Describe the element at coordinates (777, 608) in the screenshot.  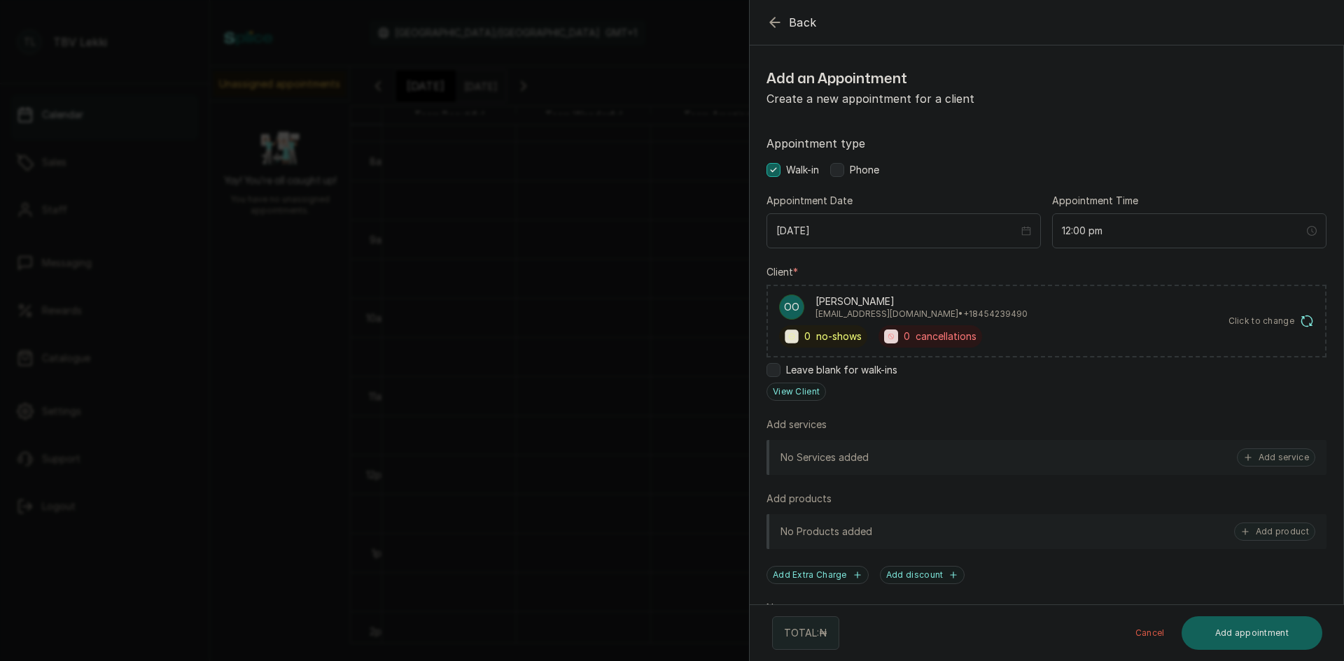
I see `label: Note` at that location.